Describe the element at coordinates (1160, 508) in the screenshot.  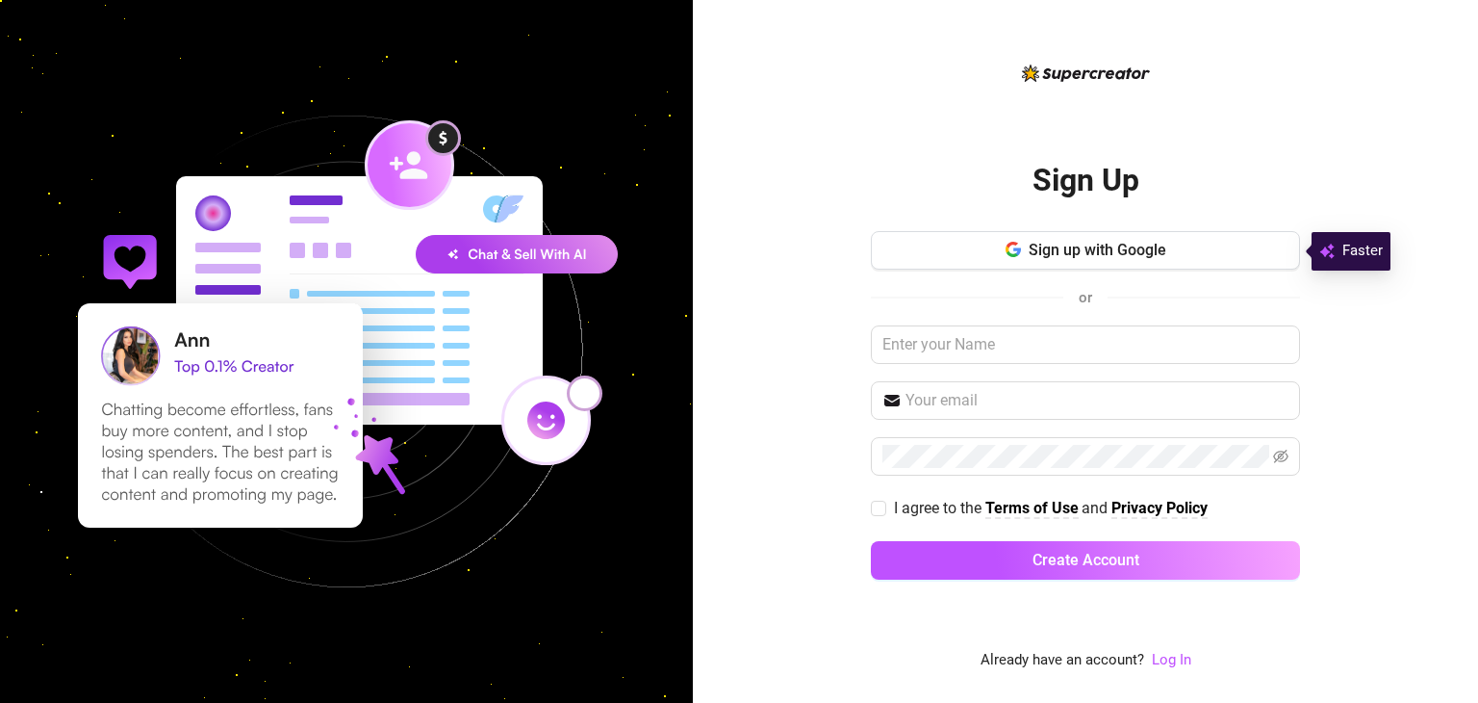
I see `a: Privacy Policy` at that location.